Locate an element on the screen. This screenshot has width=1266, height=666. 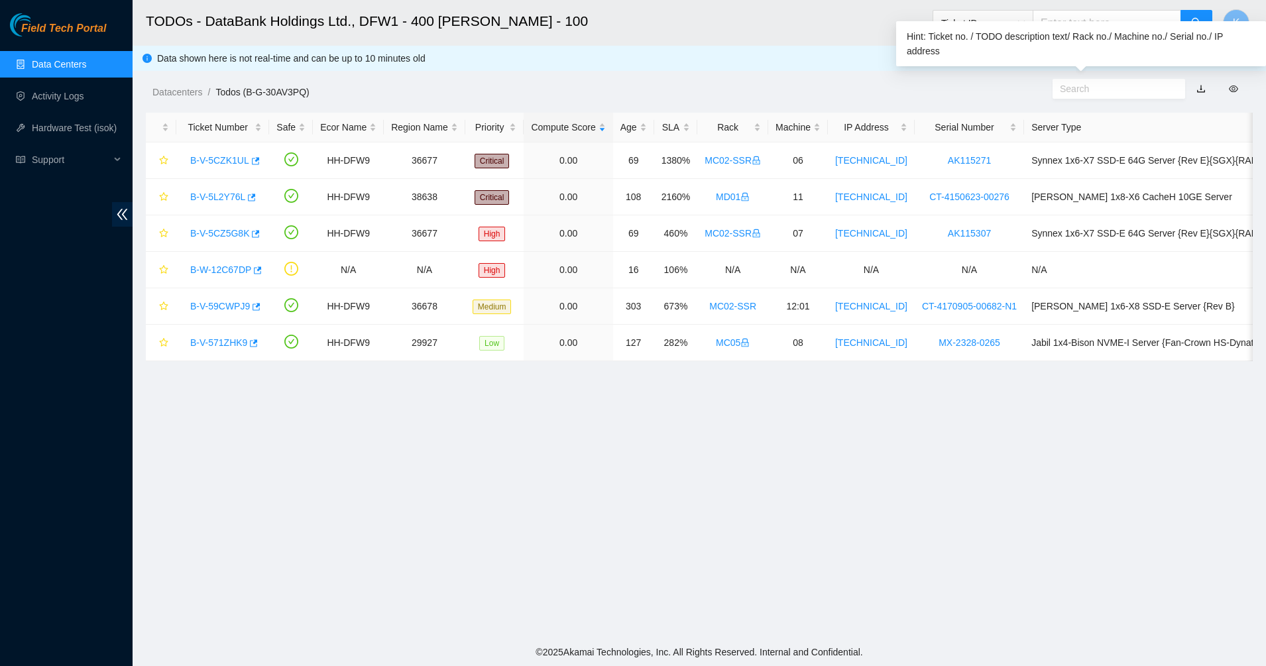
a: CT-4150623-00276 is located at coordinates (969, 197).